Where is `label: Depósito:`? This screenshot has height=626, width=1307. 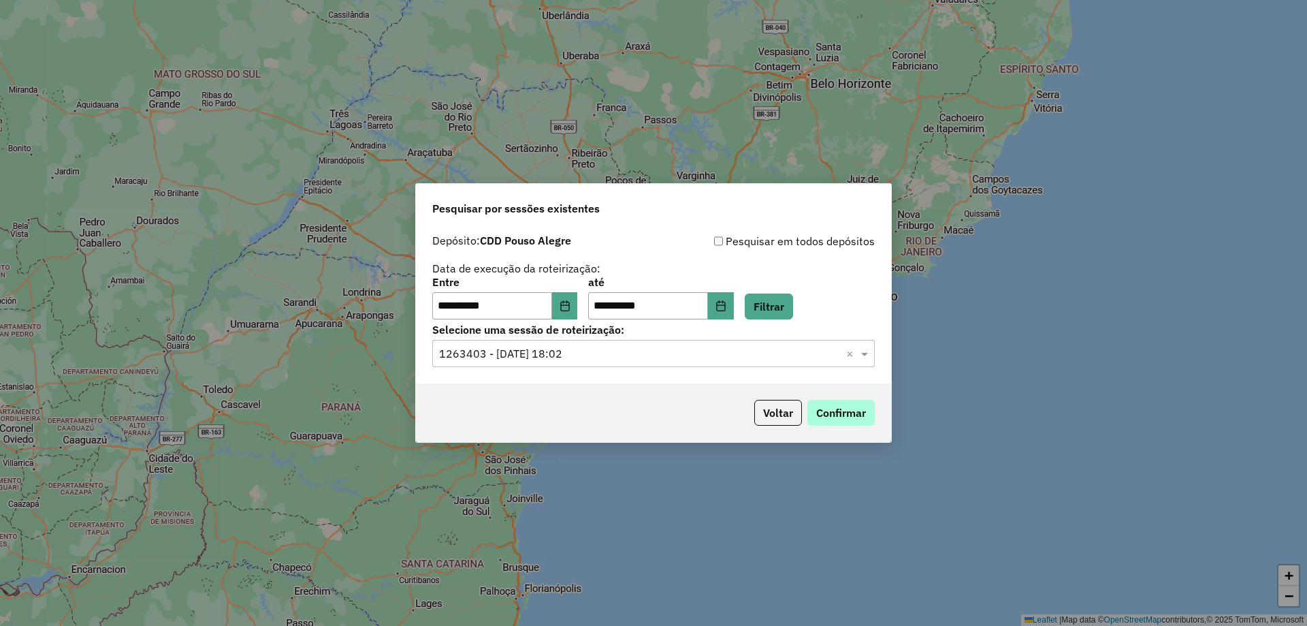 label: Depósito: is located at coordinates (502, 240).